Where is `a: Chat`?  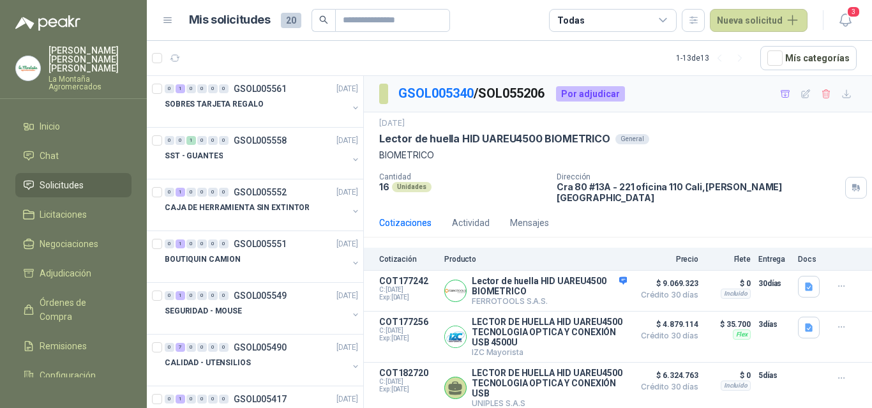 a: Chat is located at coordinates (73, 156).